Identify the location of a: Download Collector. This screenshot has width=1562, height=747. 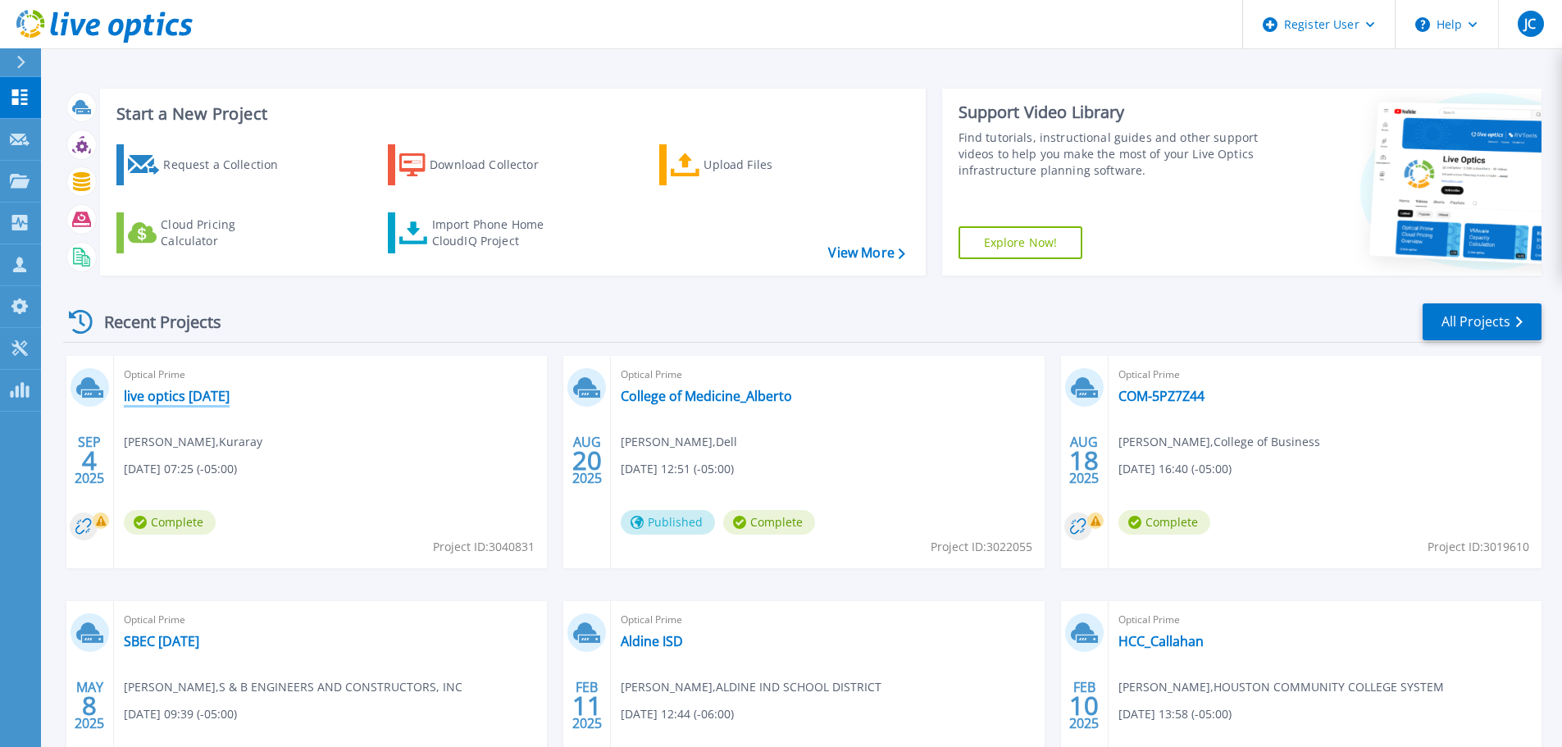
(479, 165).